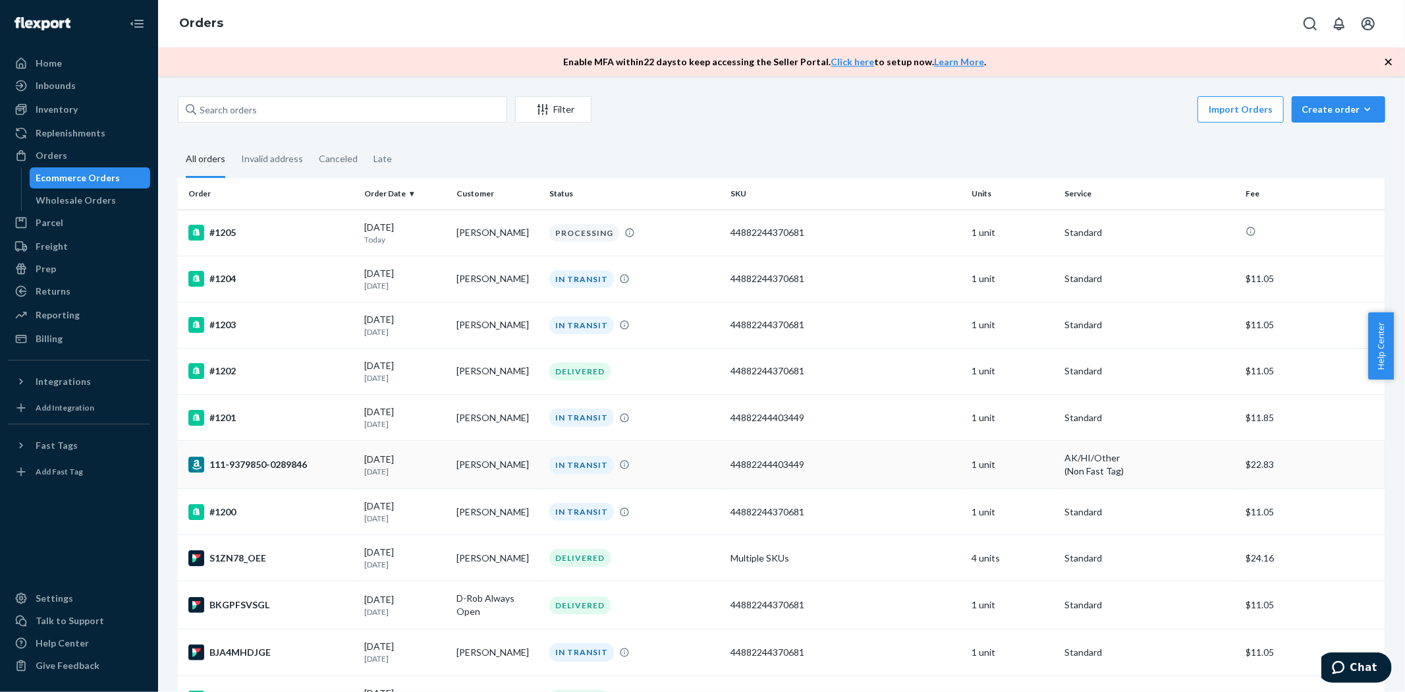 This screenshot has width=1405, height=692. I want to click on span: Chat, so click(42, 15).